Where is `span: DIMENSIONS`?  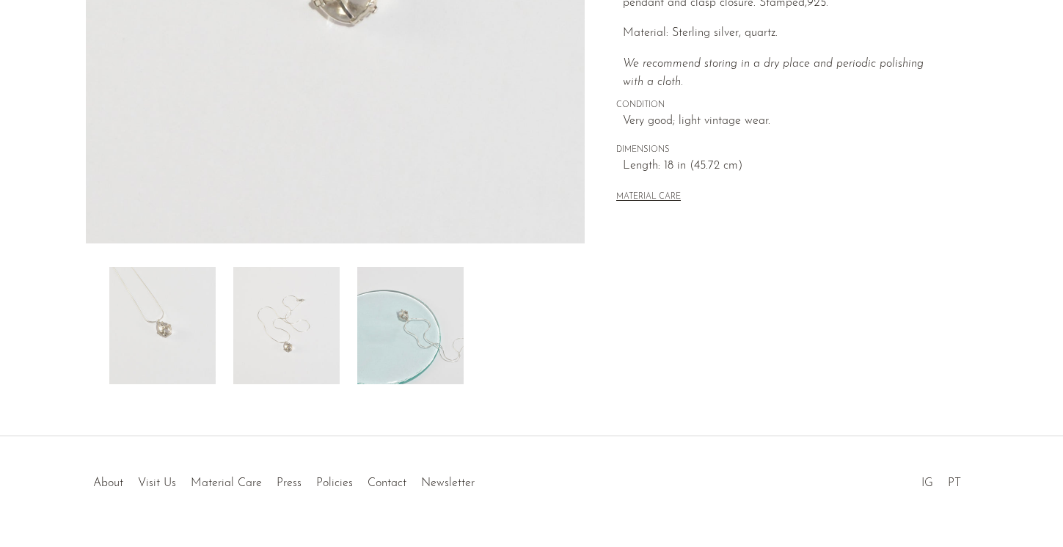
span: DIMENSIONS is located at coordinates (782, 150).